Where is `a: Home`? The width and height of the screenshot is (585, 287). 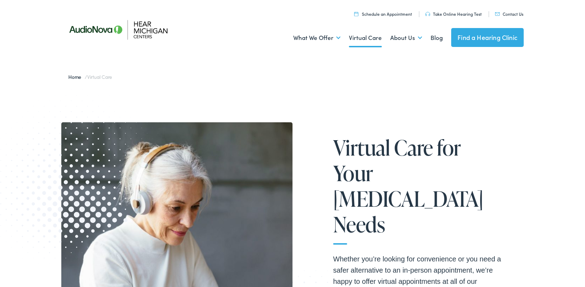
a: Home is located at coordinates (76, 77).